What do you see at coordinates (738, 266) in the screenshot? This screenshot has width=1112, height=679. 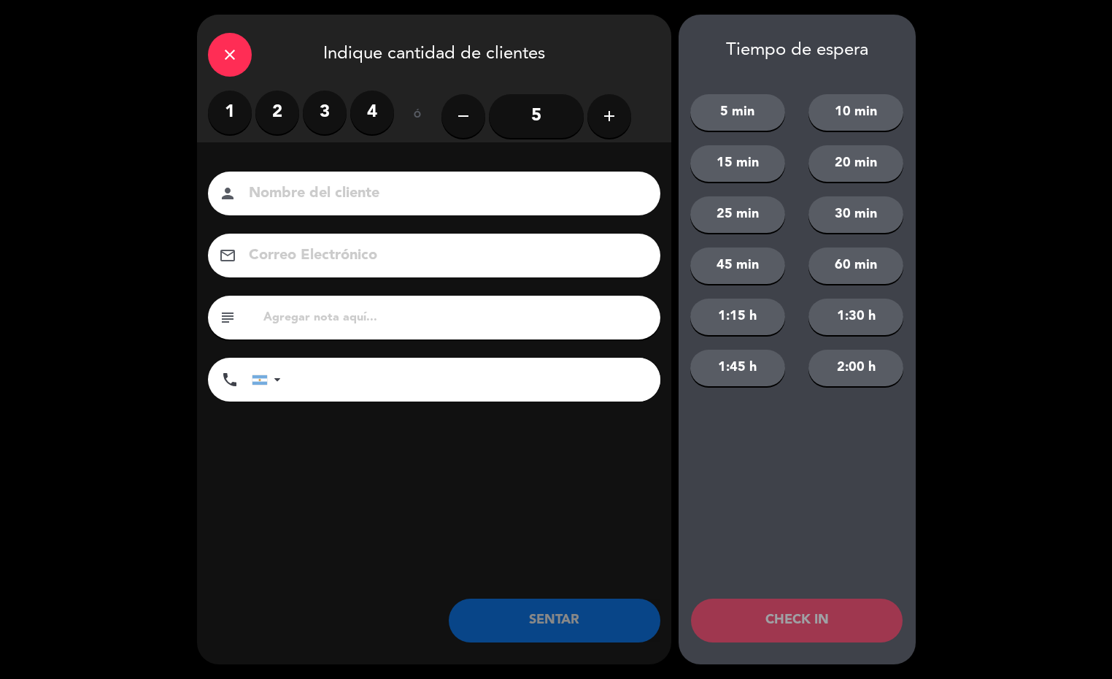 I see `button: 45 min` at bounding box center [738, 266].